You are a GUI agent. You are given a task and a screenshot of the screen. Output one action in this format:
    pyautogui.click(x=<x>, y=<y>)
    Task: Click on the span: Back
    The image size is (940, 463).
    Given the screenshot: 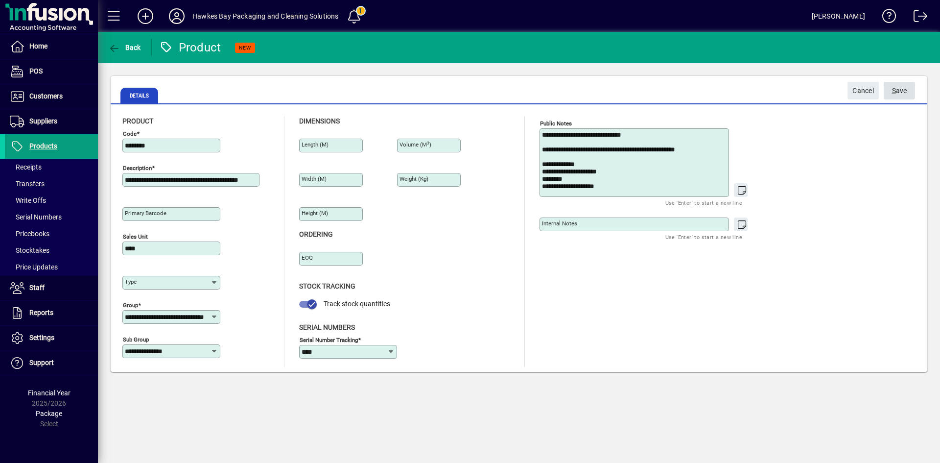 What is the action you would take?
    pyautogui.click(x=124, y=47)
    